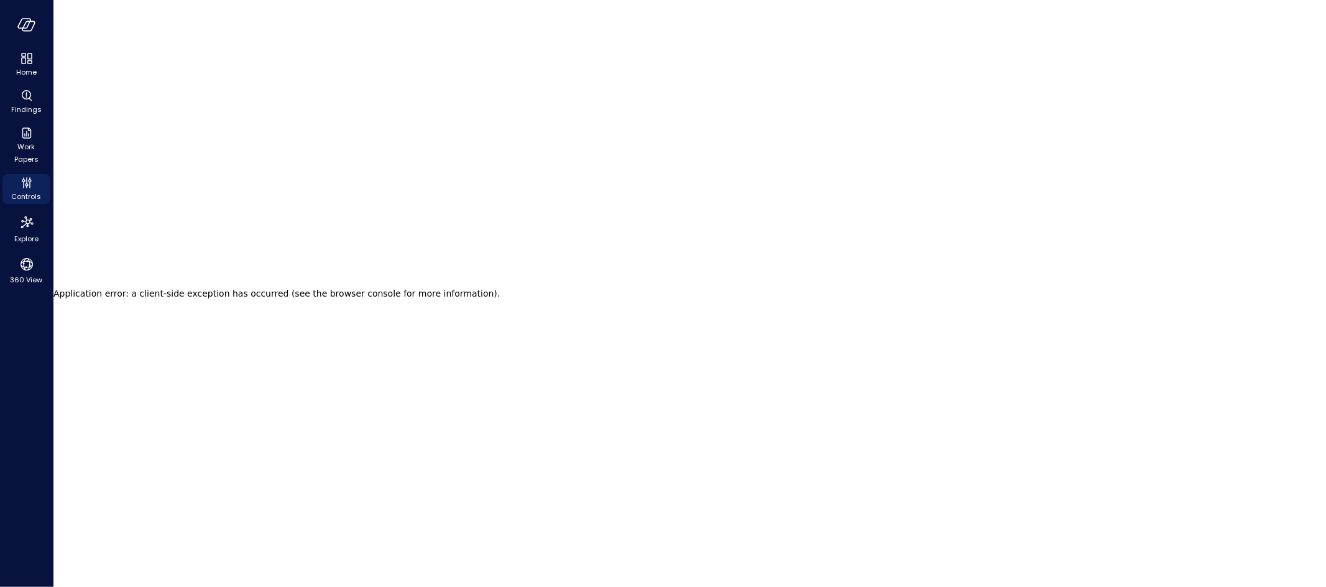 The image size is (1326, 587). I want to click on span: Home, so click(26, 72).